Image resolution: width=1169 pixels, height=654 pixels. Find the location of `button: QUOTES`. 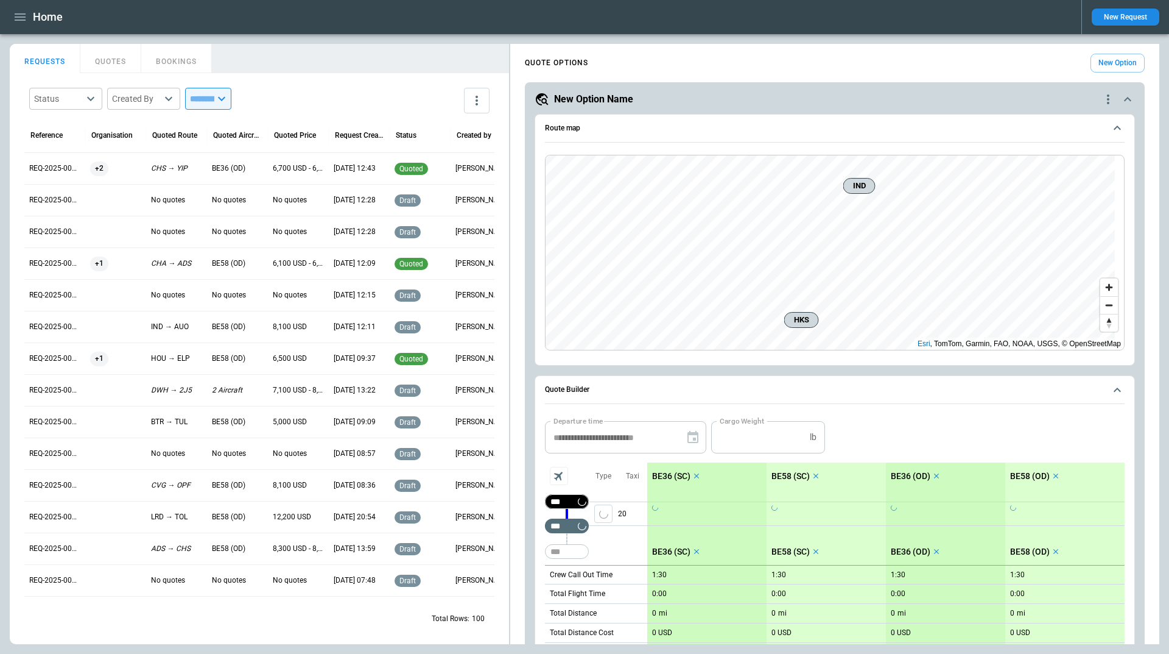

button: QUOTES is located at coordinates (111, 58).